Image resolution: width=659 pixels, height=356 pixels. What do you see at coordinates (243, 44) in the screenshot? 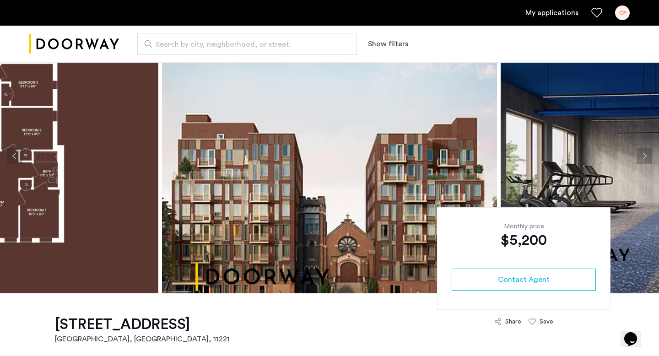
I see `span: Search by city, neighborhood, or street.` at bounding box center [243, 44].